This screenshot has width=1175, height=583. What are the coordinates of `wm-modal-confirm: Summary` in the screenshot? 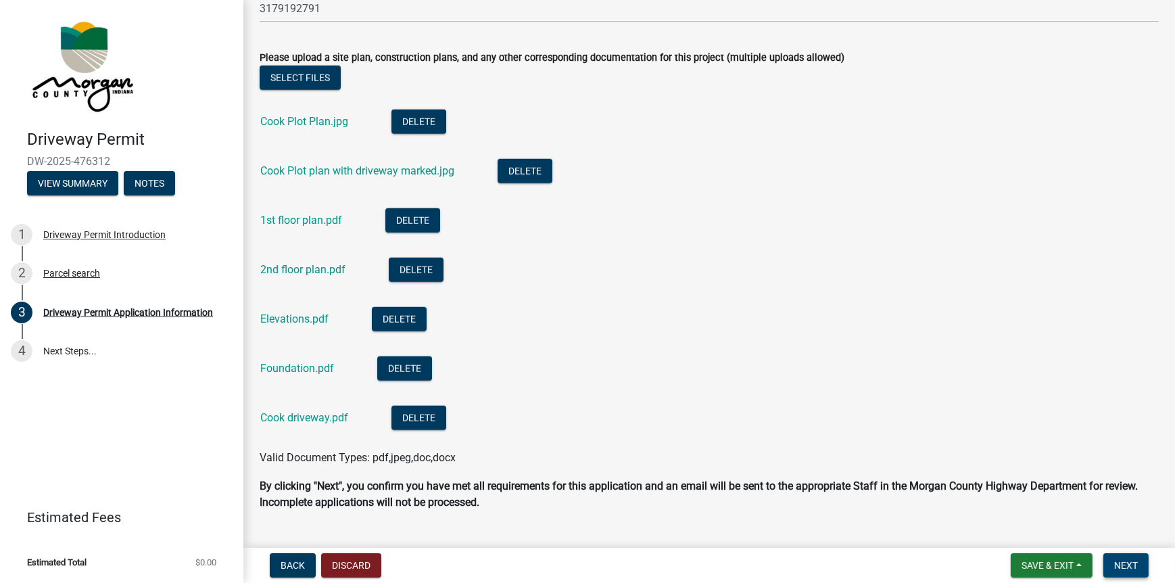 It's located at (72, 184).